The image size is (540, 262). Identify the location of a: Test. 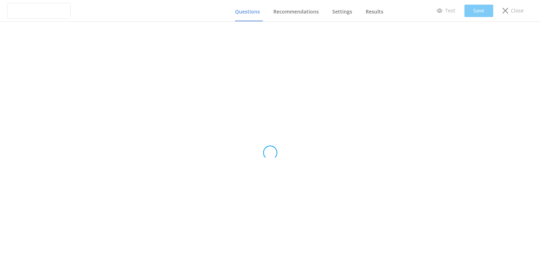
(446, 11).